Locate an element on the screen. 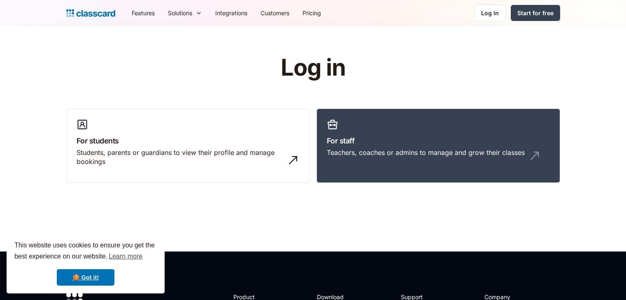 The image size is (626, 300). a: Features is located at coordinates (143, 13).